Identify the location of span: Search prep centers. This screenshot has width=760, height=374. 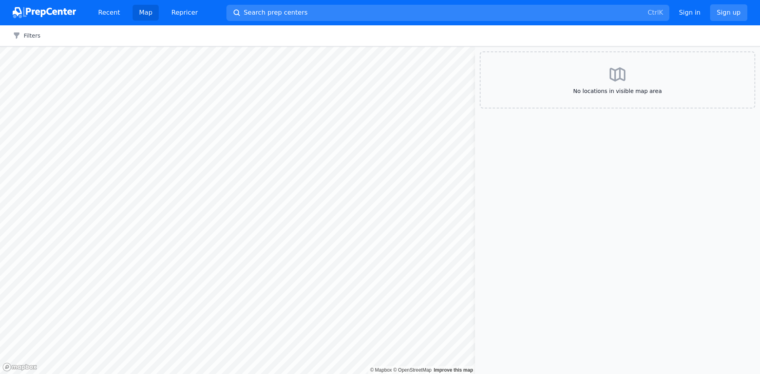
(276, 13).